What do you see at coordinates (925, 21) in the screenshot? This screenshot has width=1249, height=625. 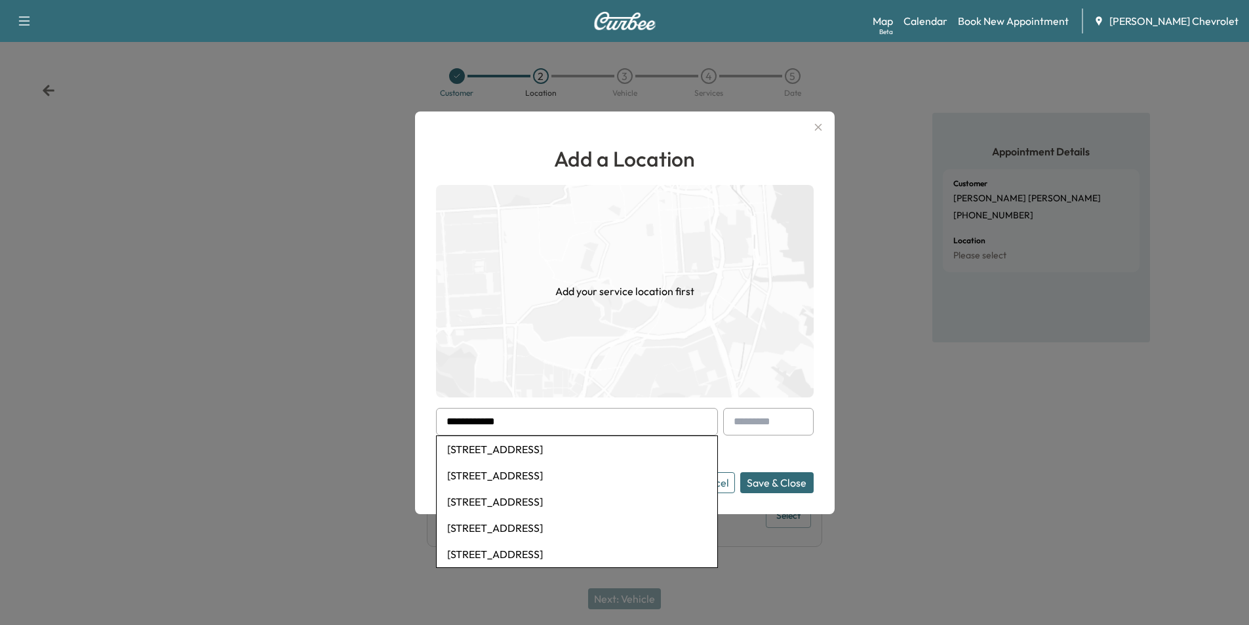 I see `a: Calendar` at bounding box center [925, 21].